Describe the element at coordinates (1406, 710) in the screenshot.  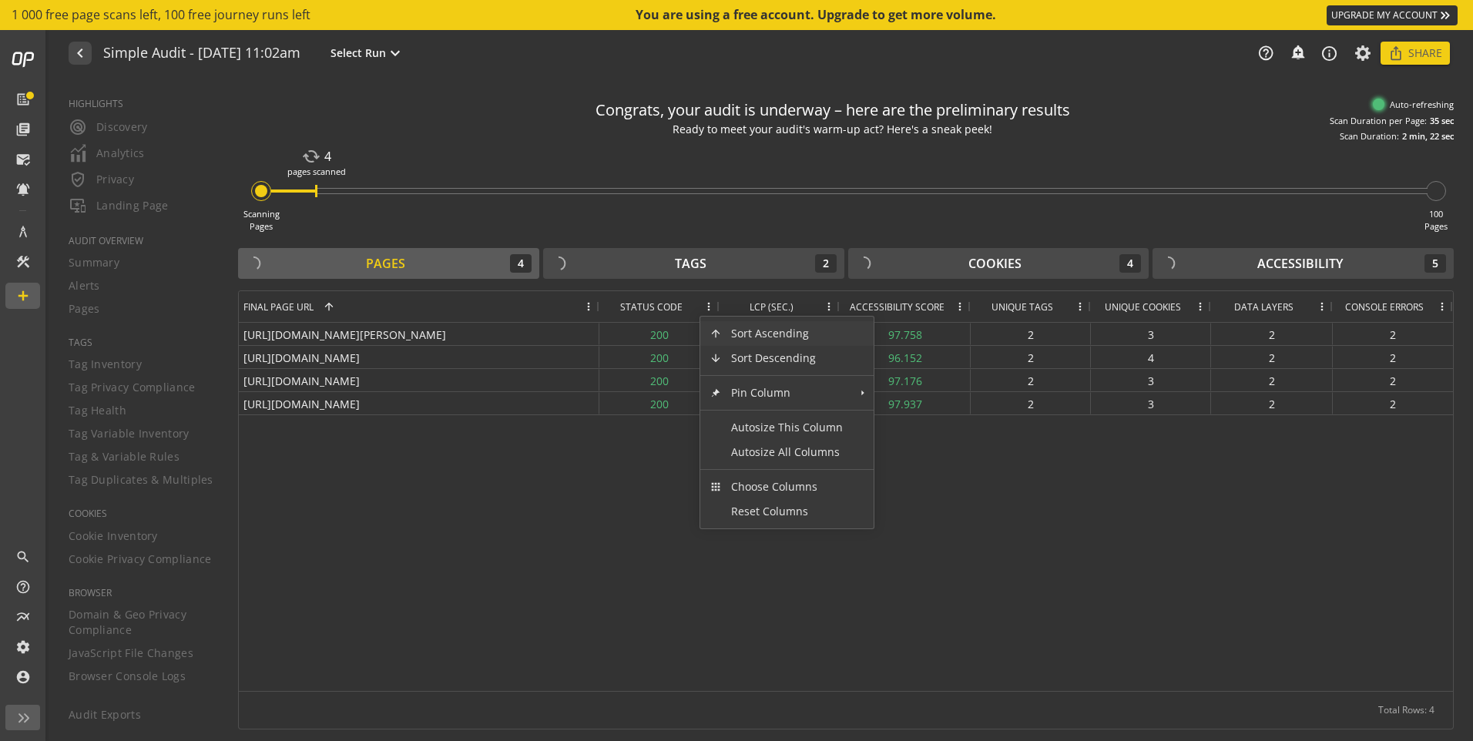
I see `div: Total Rows: 4` at that location.